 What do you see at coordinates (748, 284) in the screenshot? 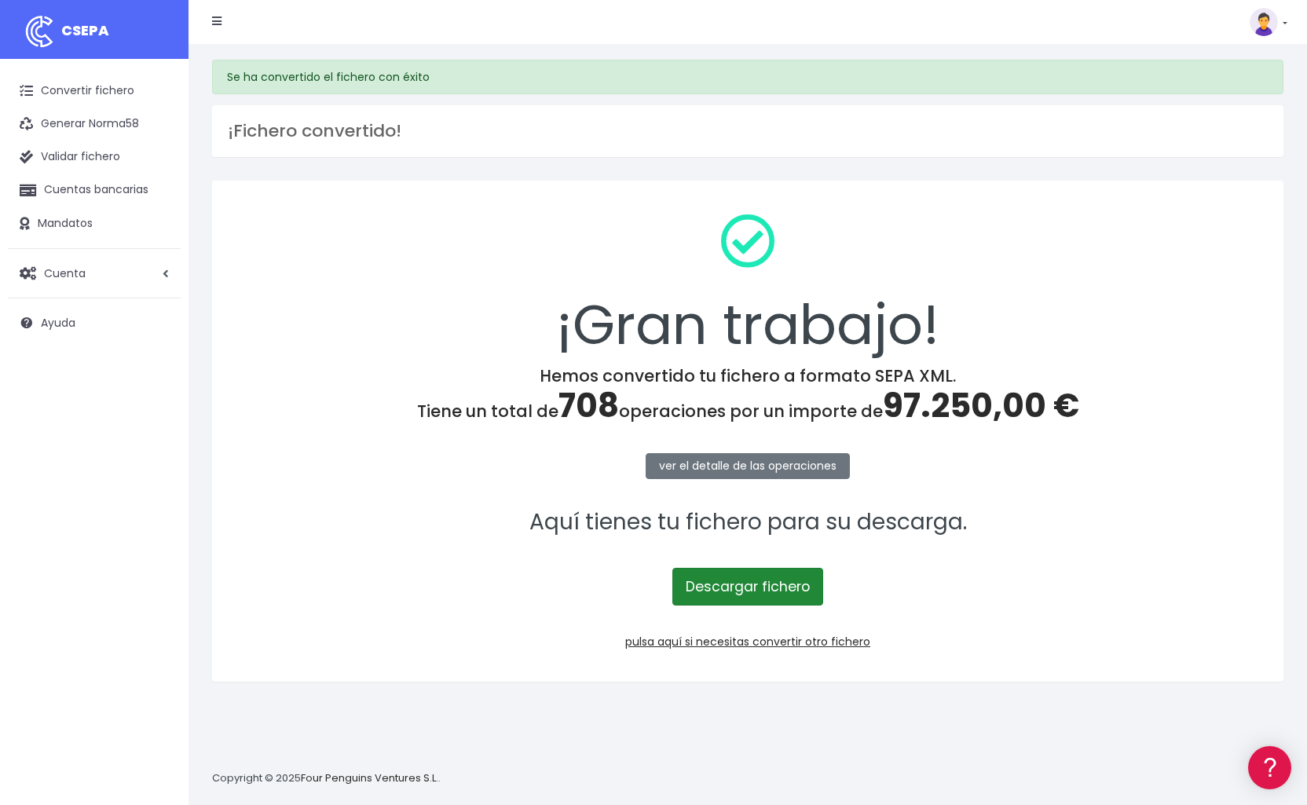
I see `div: ¡Gran trabajo!` at bounding box center [748, 284].